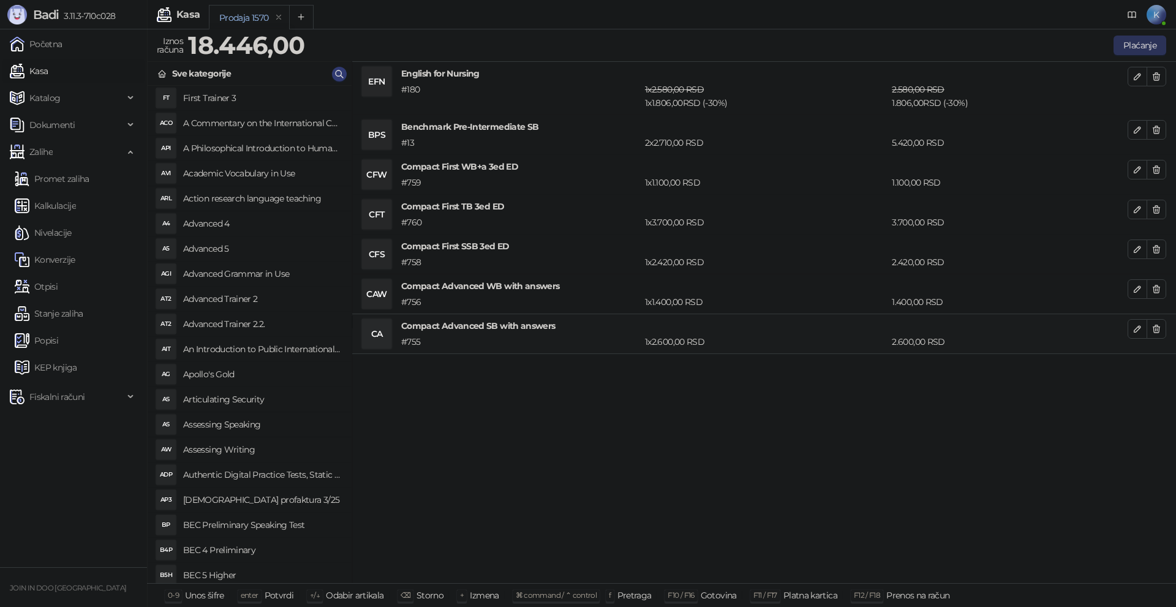 The image size is (1176, 607). Describe the element at coordinates (249, 595) in the screenshot. I see `span: enter` at that location.